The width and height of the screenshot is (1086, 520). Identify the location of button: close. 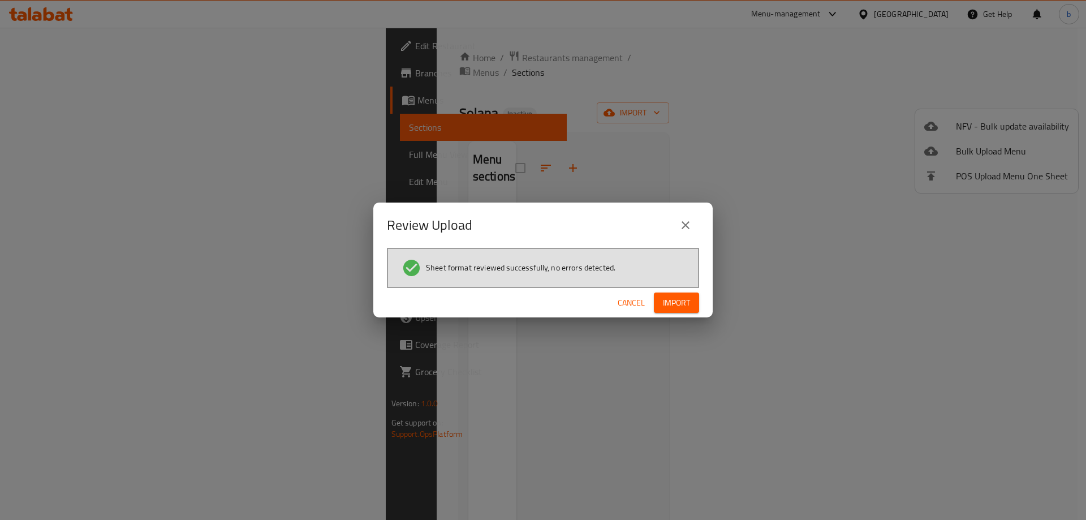
(686, 225).